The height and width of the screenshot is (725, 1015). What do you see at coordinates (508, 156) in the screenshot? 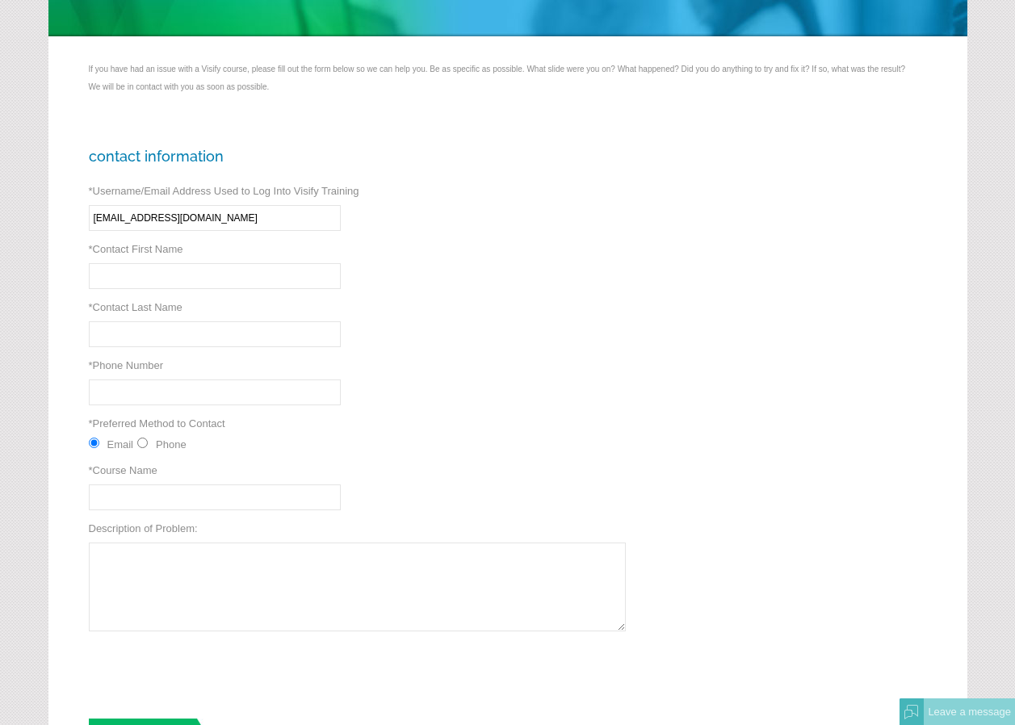
I see `h3: Contact Information` at bounding box center [508, 156].